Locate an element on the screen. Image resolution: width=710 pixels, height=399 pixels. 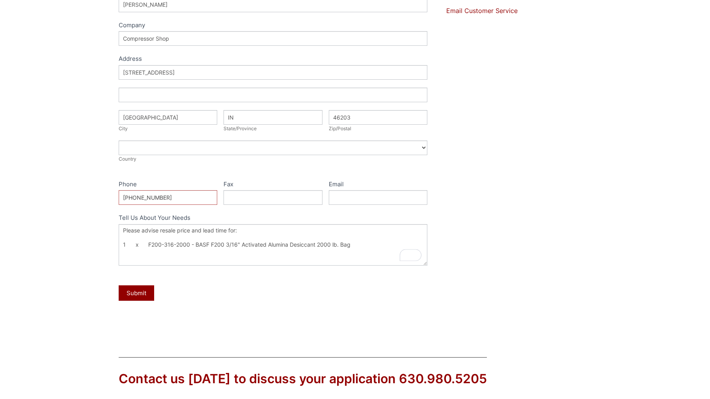
label: Fax is located at coordinates (273, 185).